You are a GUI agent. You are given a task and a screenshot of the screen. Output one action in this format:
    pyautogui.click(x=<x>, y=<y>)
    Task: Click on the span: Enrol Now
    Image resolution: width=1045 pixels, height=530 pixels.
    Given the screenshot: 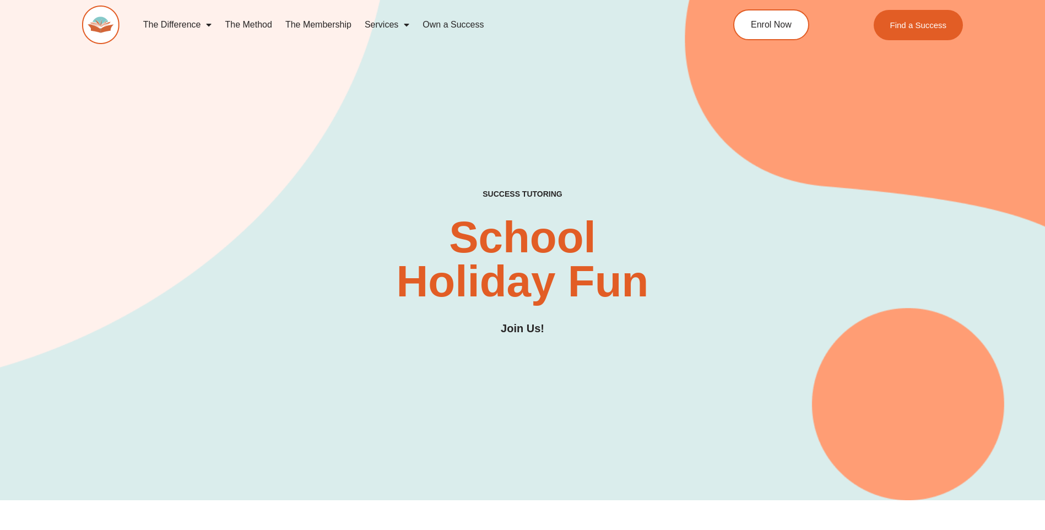 What is the action you would take?
    pyautogui.click(x=771, y=25)
    